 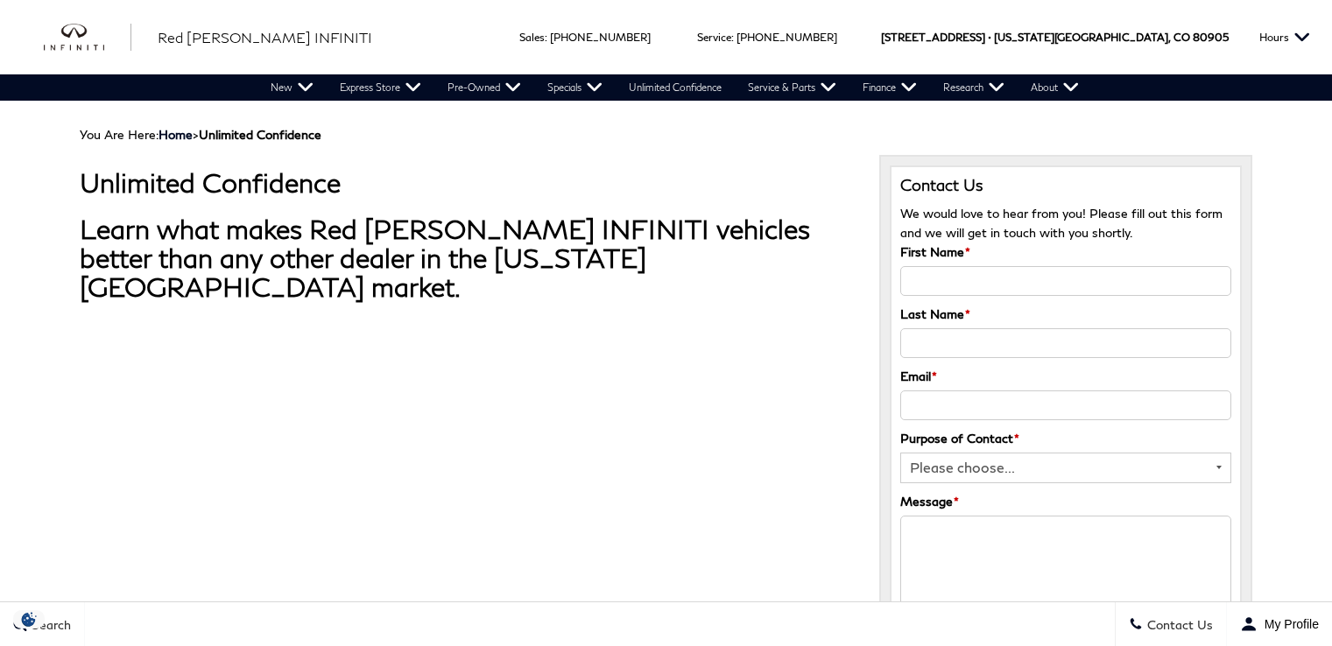 What do you see at coordinates (1054, 88) in the screenshot?
I see `a: About` at bounding box center [1054, 88].